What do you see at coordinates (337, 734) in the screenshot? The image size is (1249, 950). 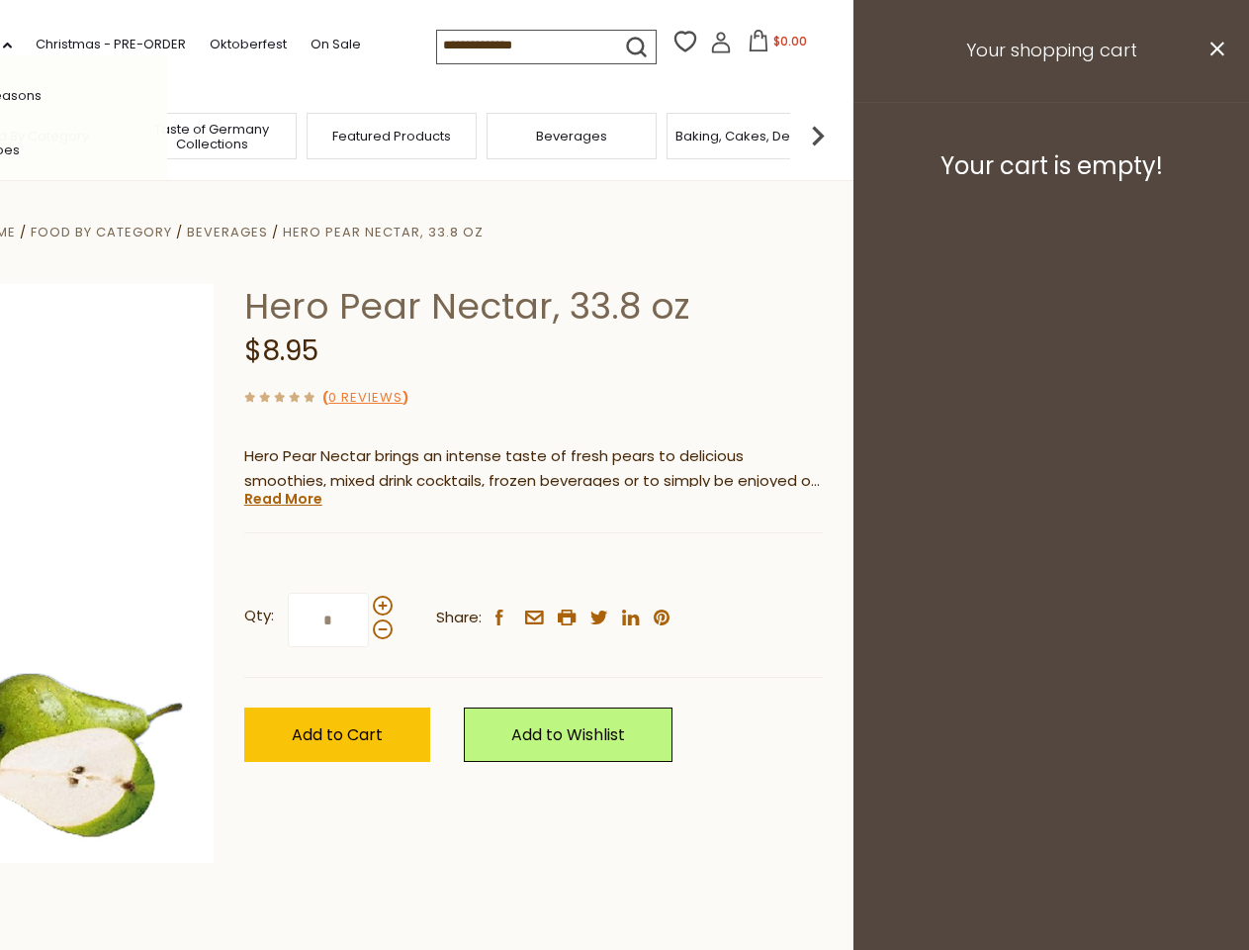 I see `button: Add to Cart` at bounding box center [337, 734].